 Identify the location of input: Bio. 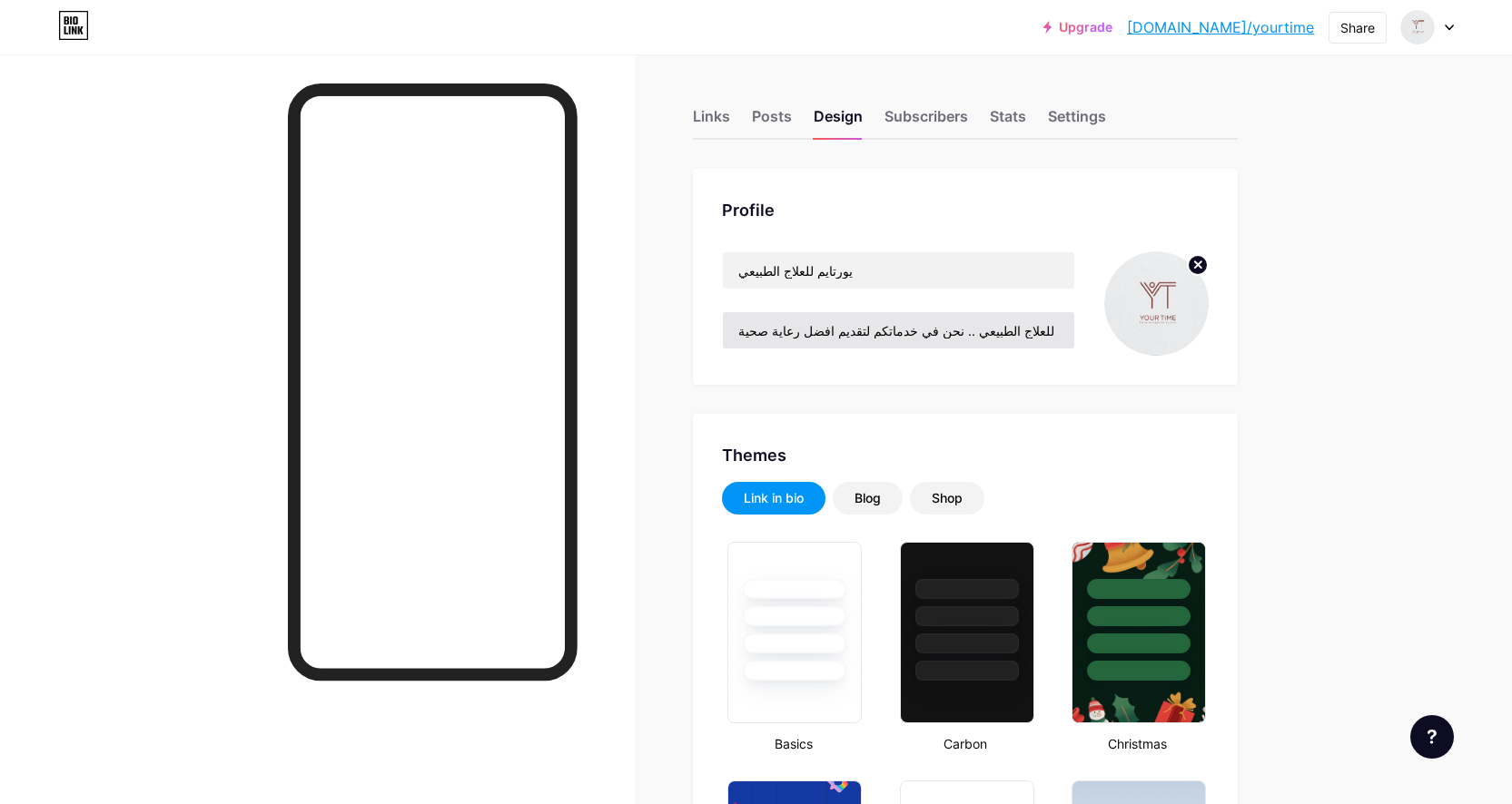
(898, 331).